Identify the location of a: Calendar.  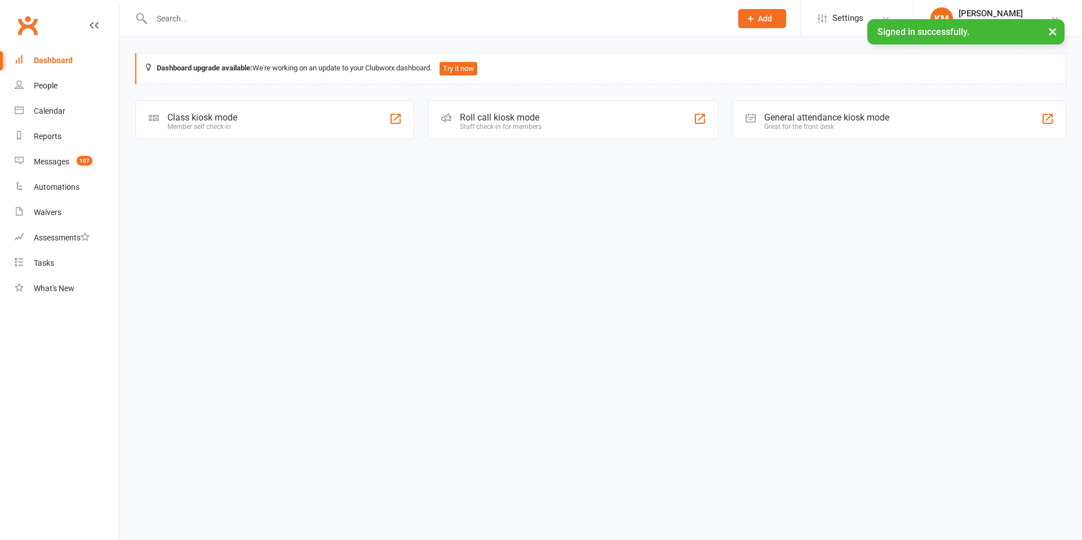
(66, 111).